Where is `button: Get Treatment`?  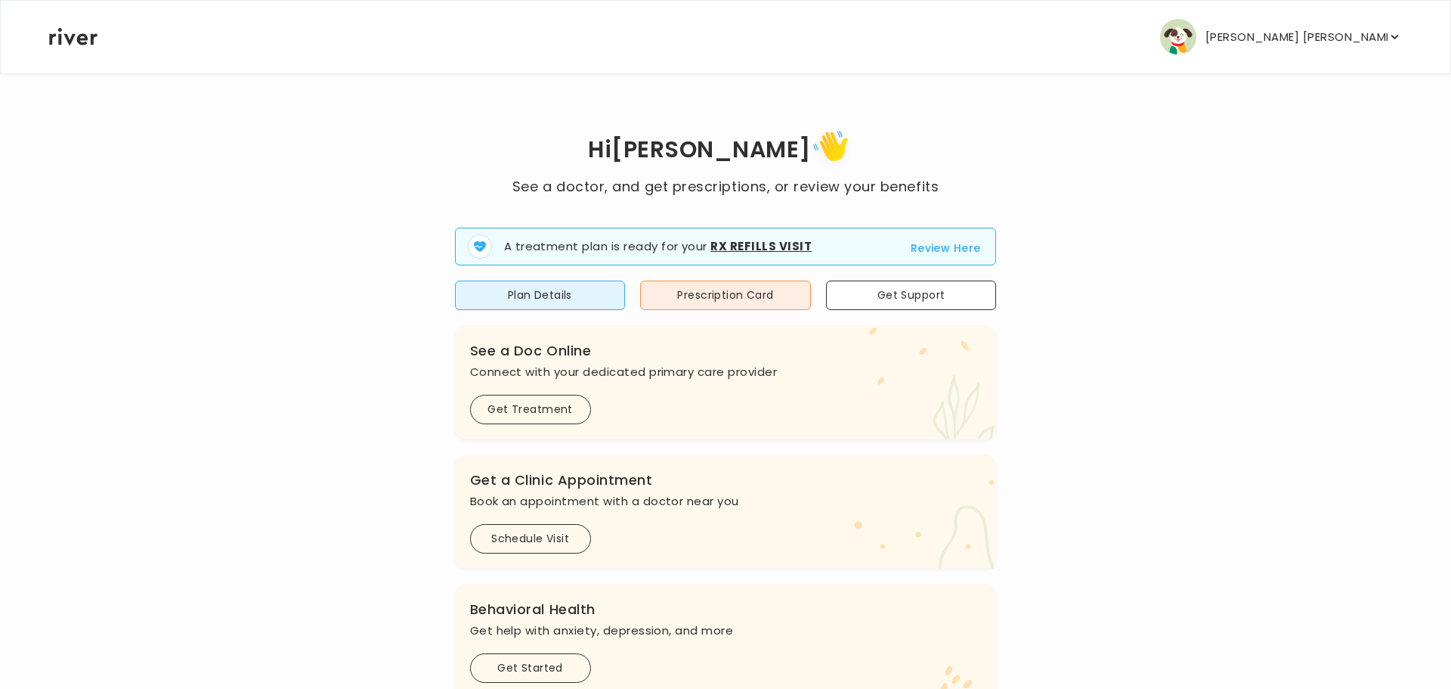
button: Get Treatment is located at coordinates (531, 409).